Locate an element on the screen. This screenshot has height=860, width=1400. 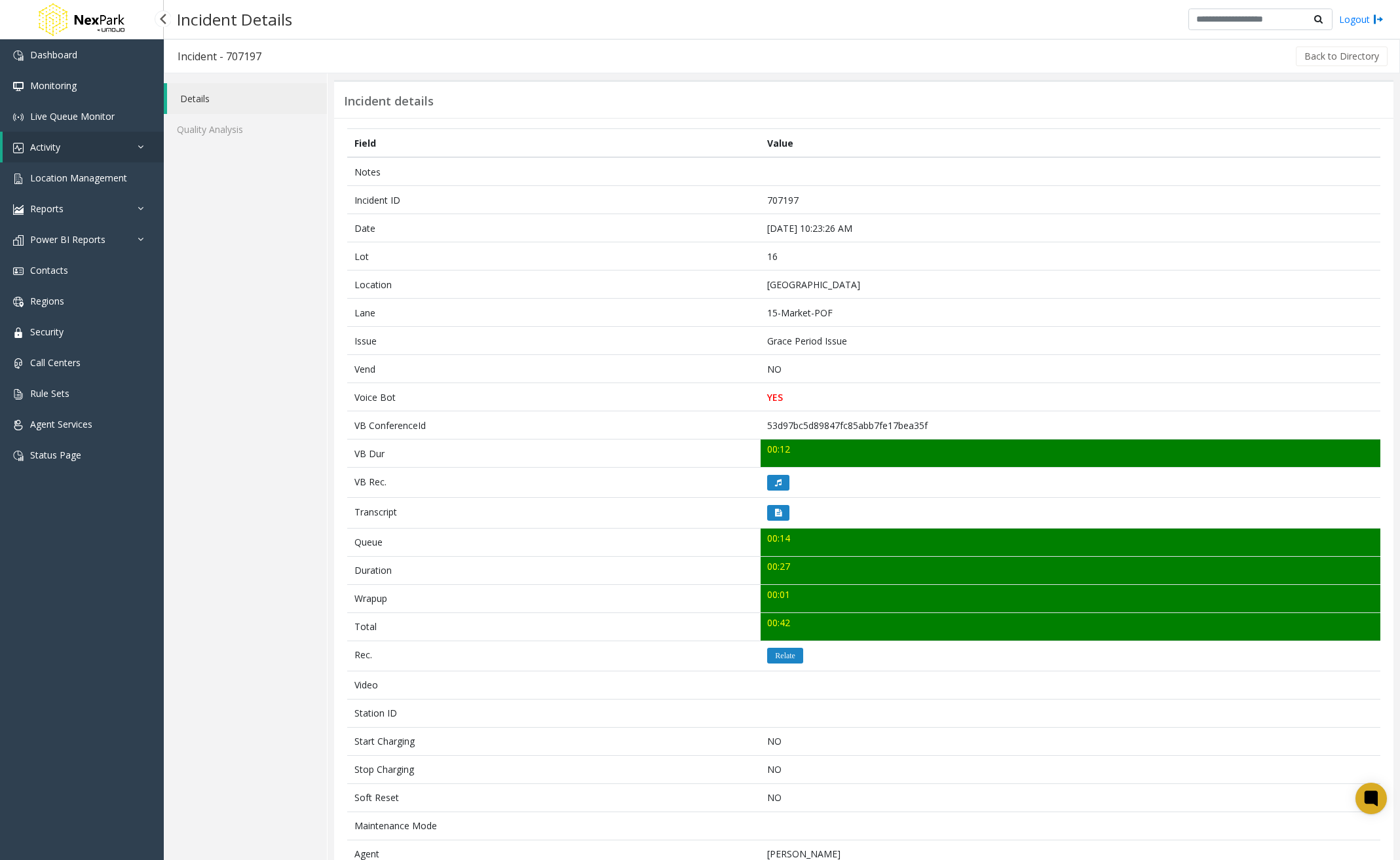
span: Monitoring is located at coordinates (53, 86).